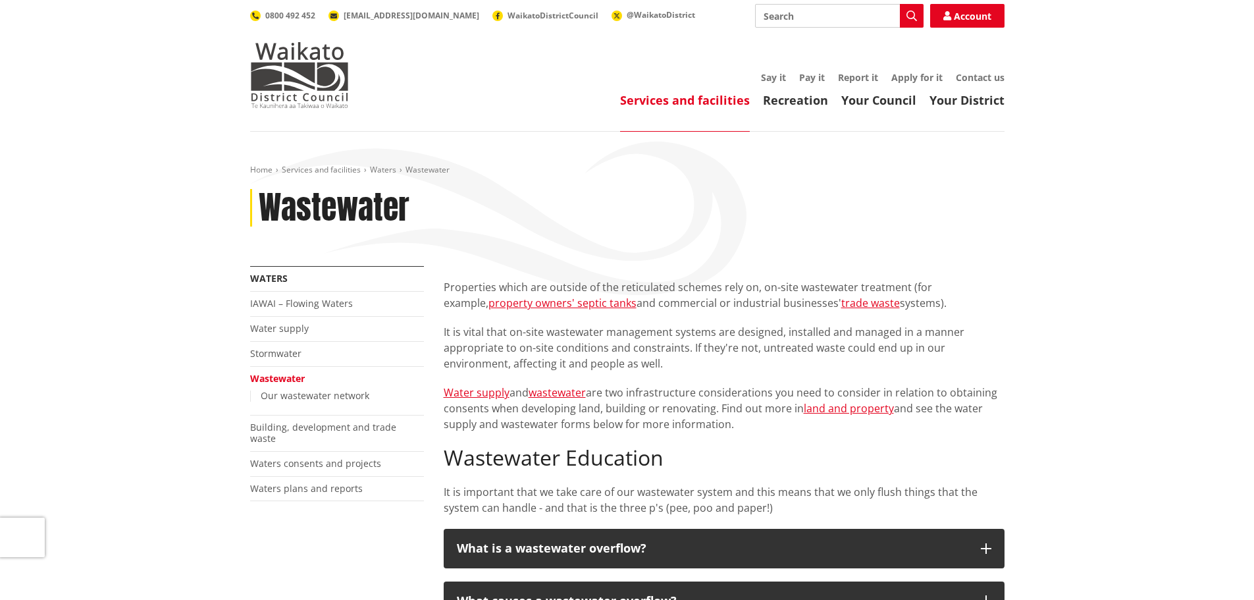 The width and height of the screenshot is (1254, 600). Describe the element at coordinates (858, 77) in the screenshot. I see `a: Report it` at that location.